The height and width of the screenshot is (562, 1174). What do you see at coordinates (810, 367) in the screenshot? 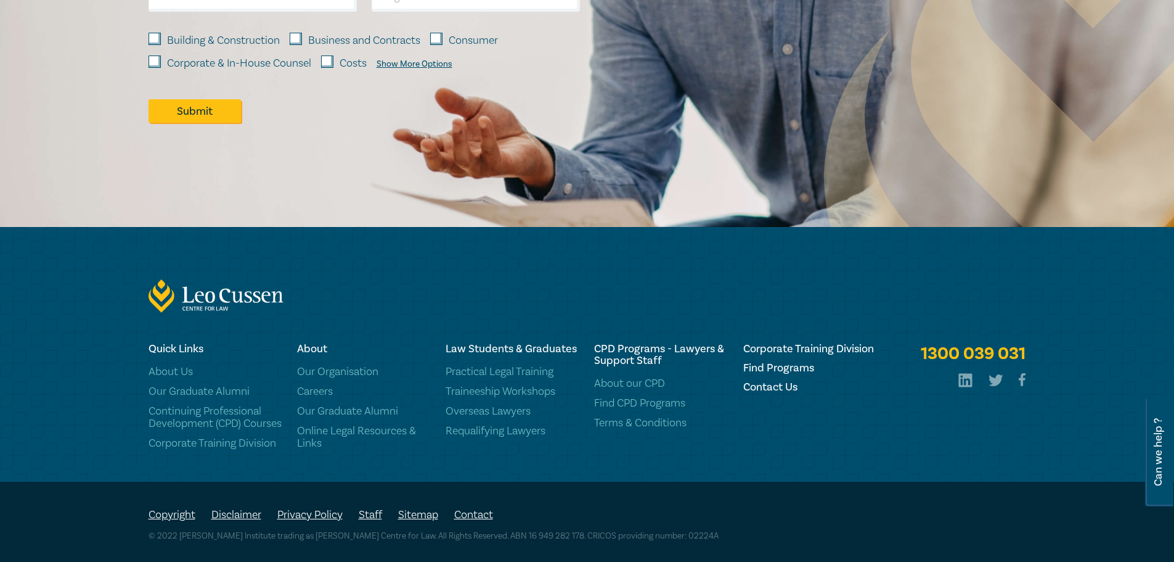
I see `a: Find Programs` at bounding box center [810, 367].